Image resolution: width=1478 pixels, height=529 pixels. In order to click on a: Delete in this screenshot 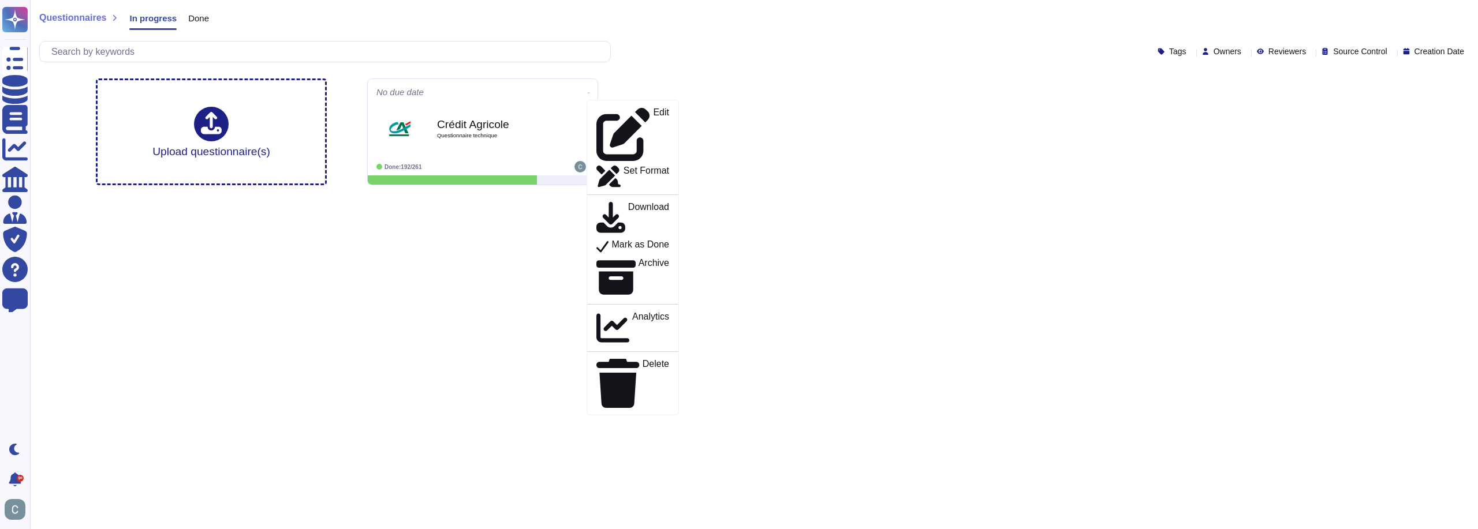, I will do `click(633, 383)`.